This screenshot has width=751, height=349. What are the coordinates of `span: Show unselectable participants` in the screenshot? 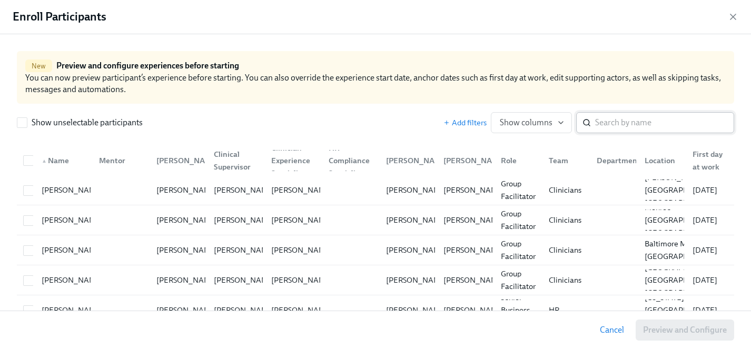 It's located at (87, 123).